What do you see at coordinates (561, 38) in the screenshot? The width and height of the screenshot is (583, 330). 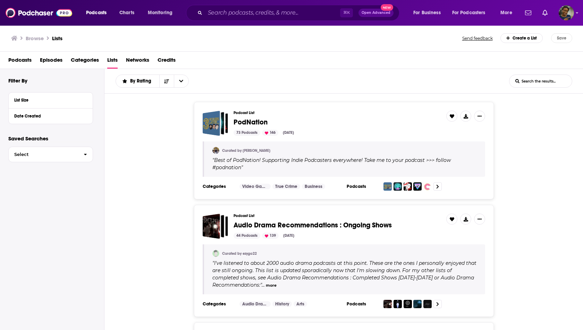 I see `button: Save` at bounding box center [561, 38].